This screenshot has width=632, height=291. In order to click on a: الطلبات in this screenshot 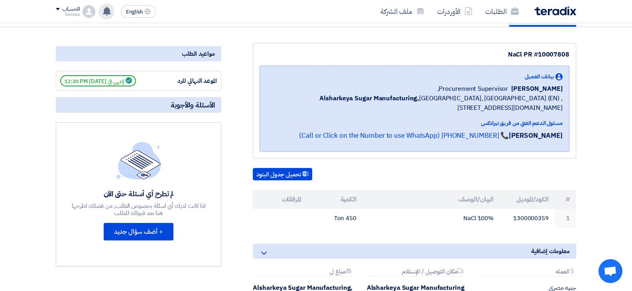, I will do `click(502, 11)`.